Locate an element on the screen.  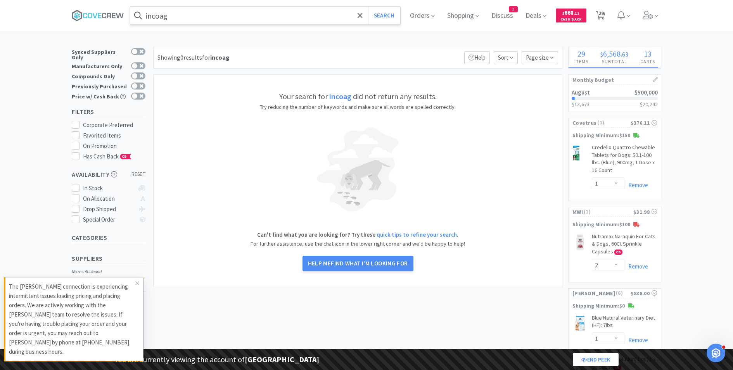
a: Nutramax Naraquin For Cats & Dogs, 60Ct Sprinkle Capsules CB is located at coordinates (624, 246).